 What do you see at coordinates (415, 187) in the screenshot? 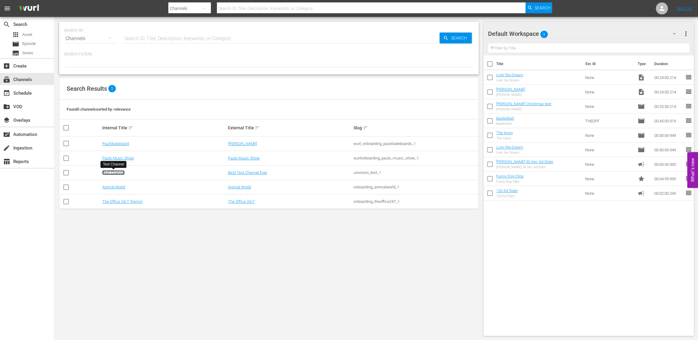
I see `div: onboarding_animalworld_1` at bounding box center [415, 187].